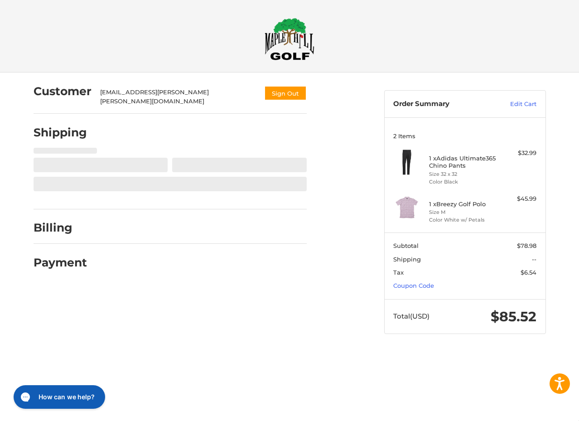  What do you see at coordinates (463, 162) in the screenshot?
I see `h4: 1 x Adidas Ultimate365 Chino Pants` at bounding box center [463, 162].